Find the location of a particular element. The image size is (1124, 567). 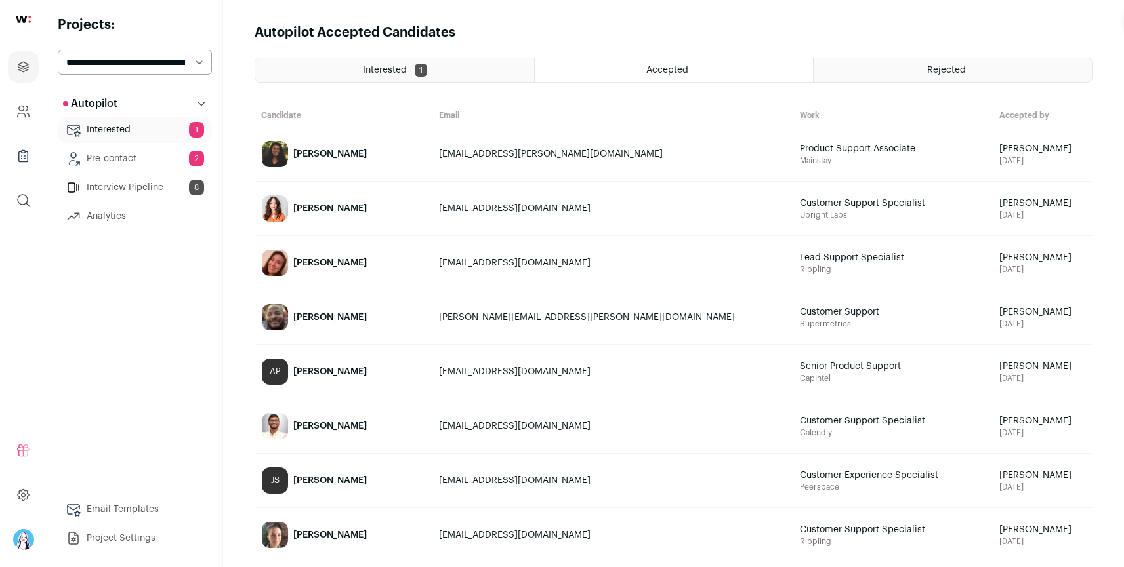

span: Peerspace is located at coordinates (893, 487).